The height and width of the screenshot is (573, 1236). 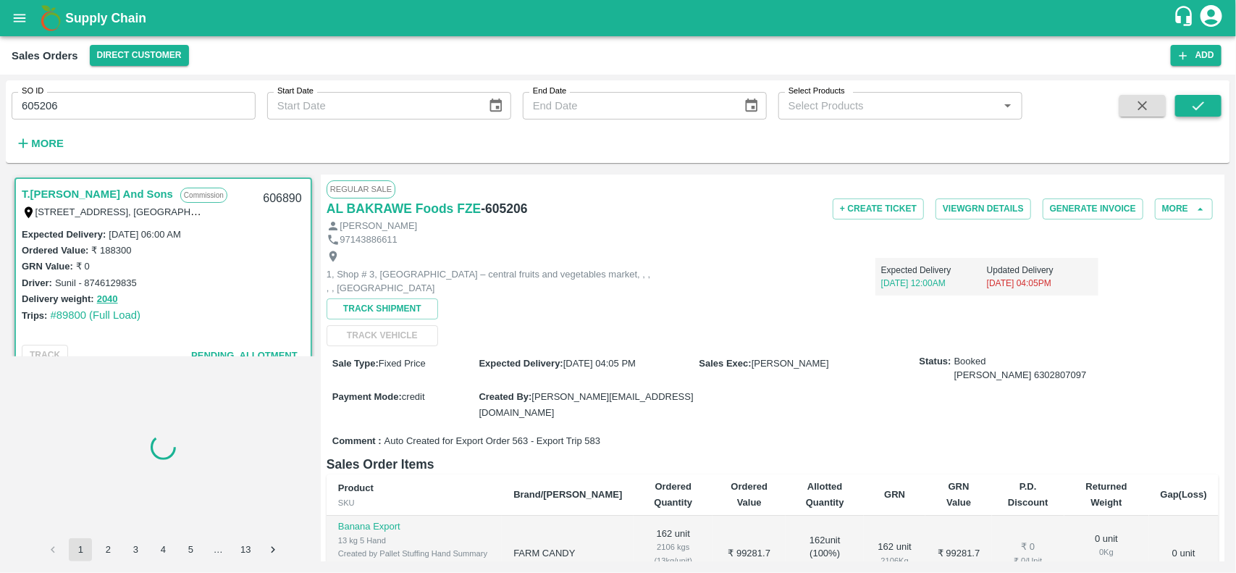 I want to click on button: Go to page 13, so click(x=246, y=550).